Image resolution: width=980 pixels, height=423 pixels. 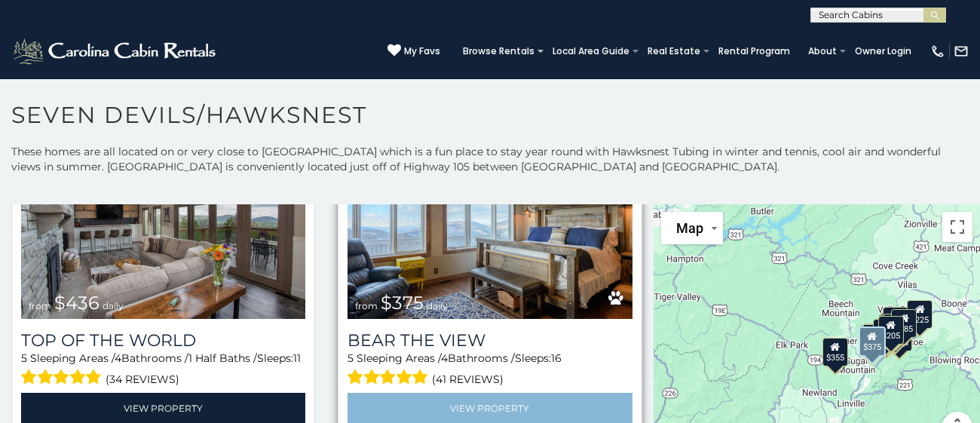 What do you see at coordinates (163, 340) in the screenshot?
I see `h3: Top of the World` at bounding box center [163, 340].